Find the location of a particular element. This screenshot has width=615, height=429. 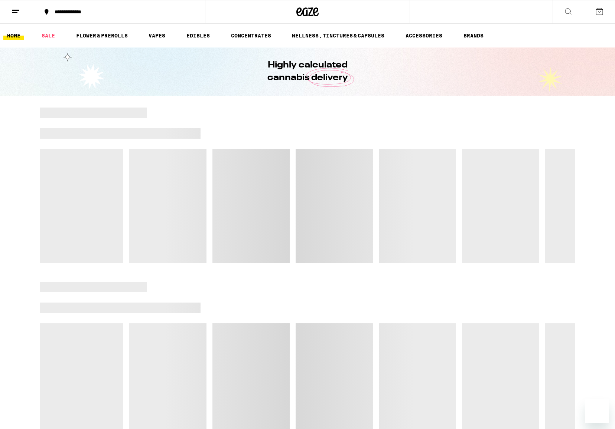

a: WELLNESS, TINCTURES & CAPSULES is located at coordinates (338, 36).